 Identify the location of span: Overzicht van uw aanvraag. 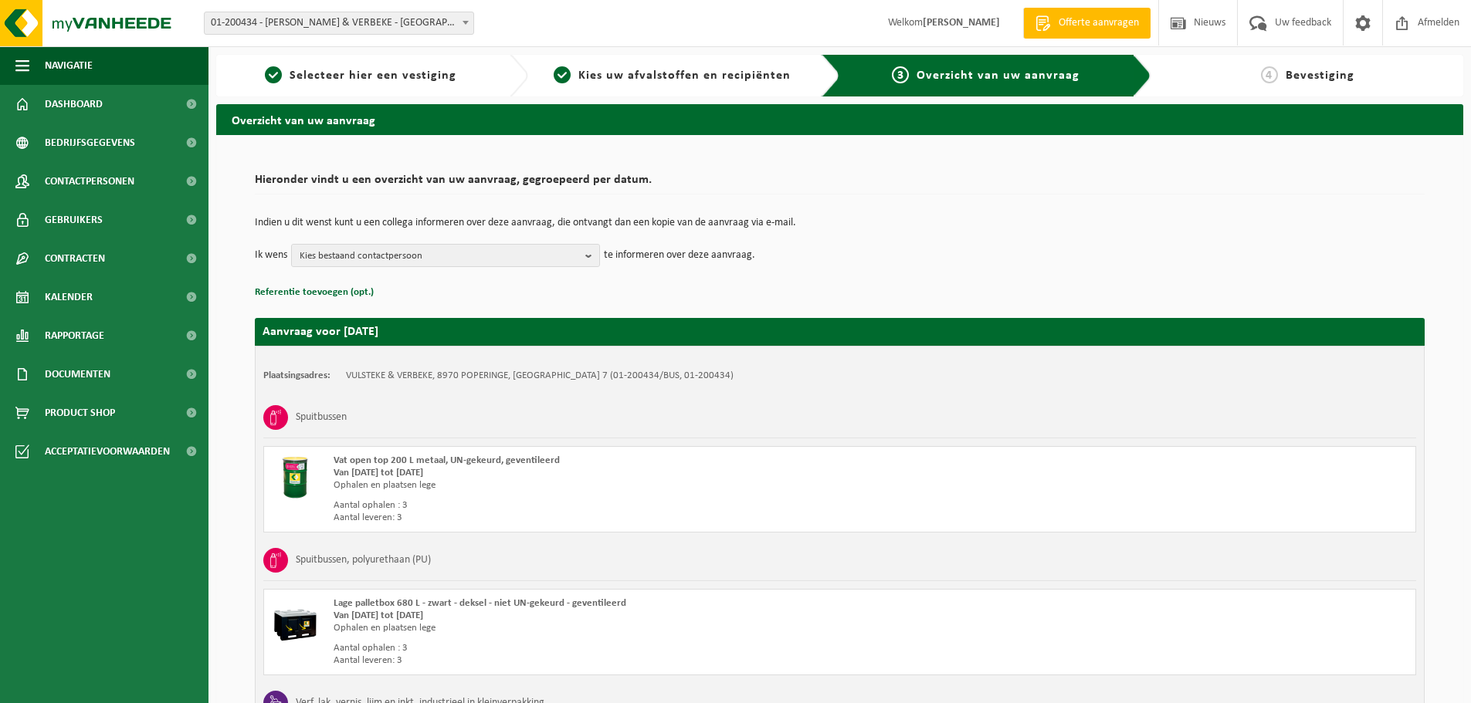
(997, 76).